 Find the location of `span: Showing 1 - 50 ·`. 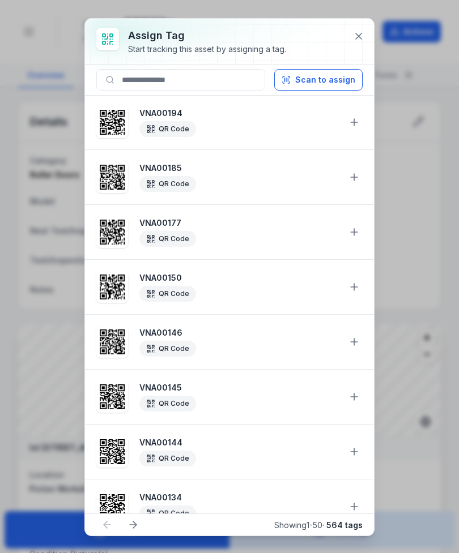

span: Showing 1 - 50 · is located at coordinates (318, 525).